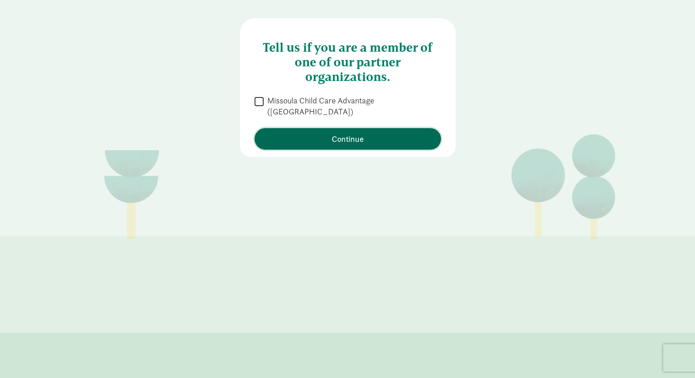 The height and width of the screenshot is (378, 695). Describe the element at coordinates (348, 139) in the screenshot. I see `span: Continue` at that location.